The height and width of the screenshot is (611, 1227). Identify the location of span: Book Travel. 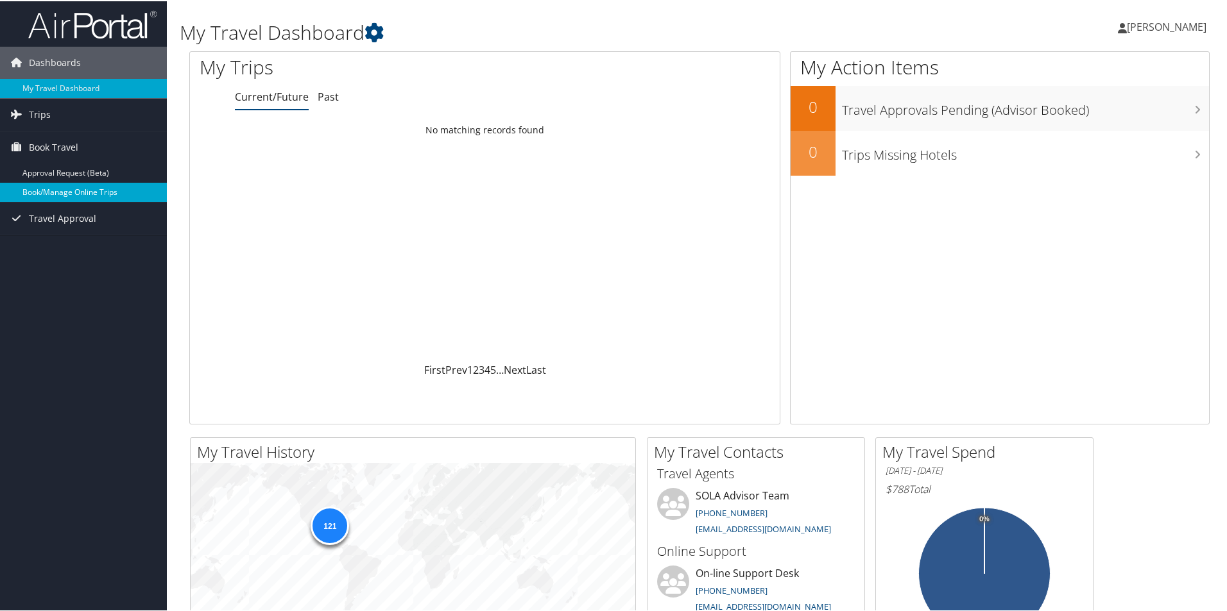
(53, 146).